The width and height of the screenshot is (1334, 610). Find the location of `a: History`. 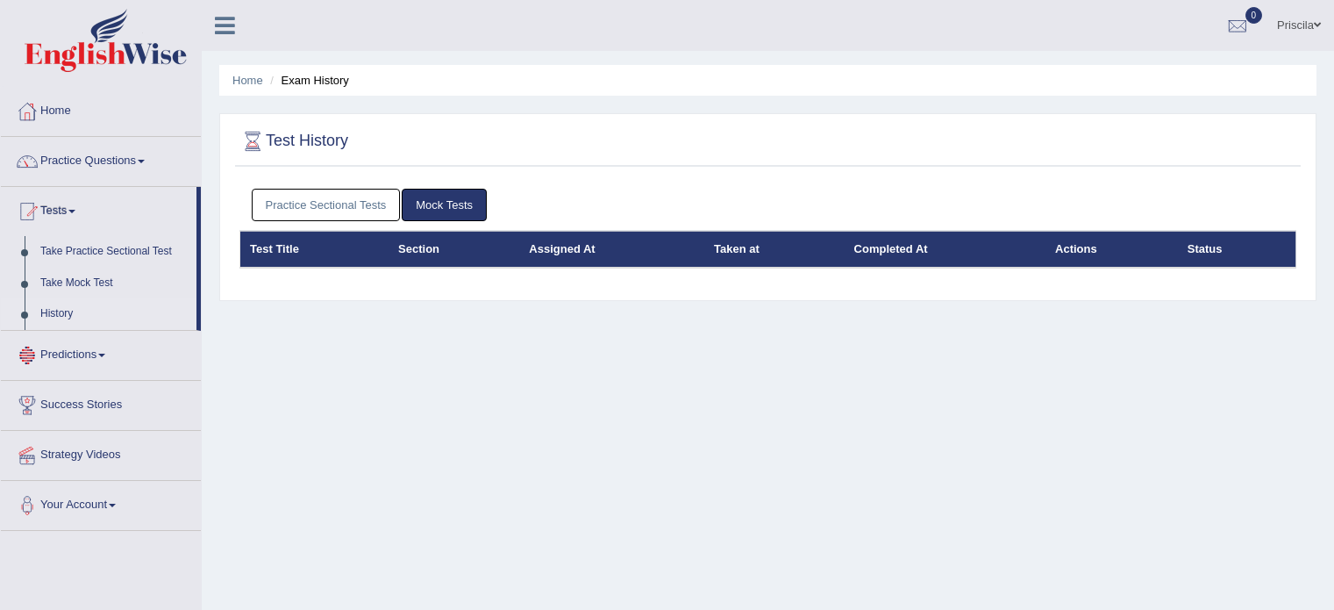

a: History is located at coordinates (114, 314).